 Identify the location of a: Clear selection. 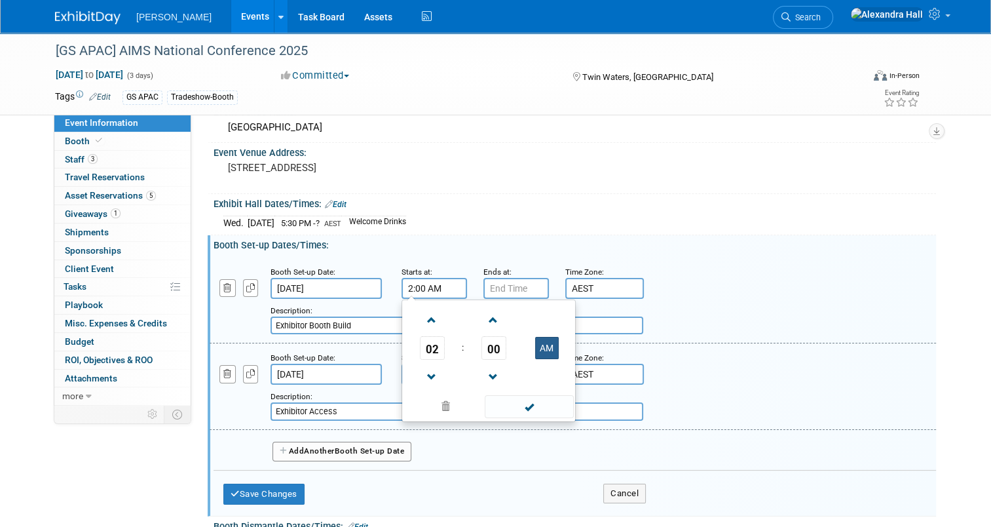
(446, 407).